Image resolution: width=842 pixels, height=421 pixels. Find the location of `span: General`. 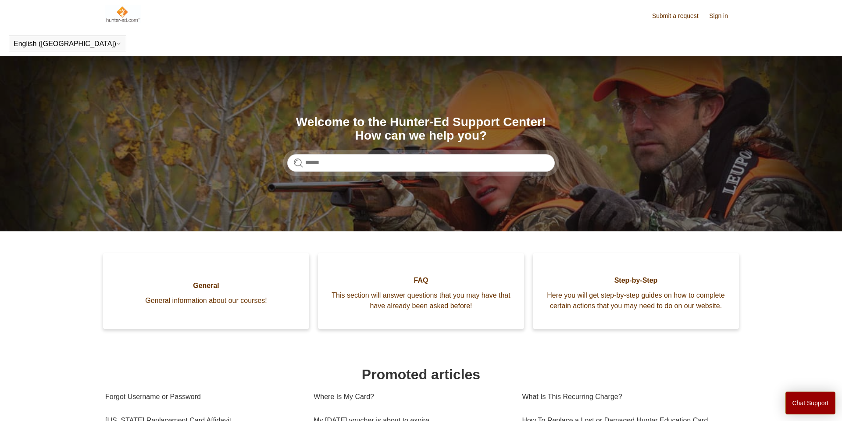

span: General is located at coordinates (206, 286).